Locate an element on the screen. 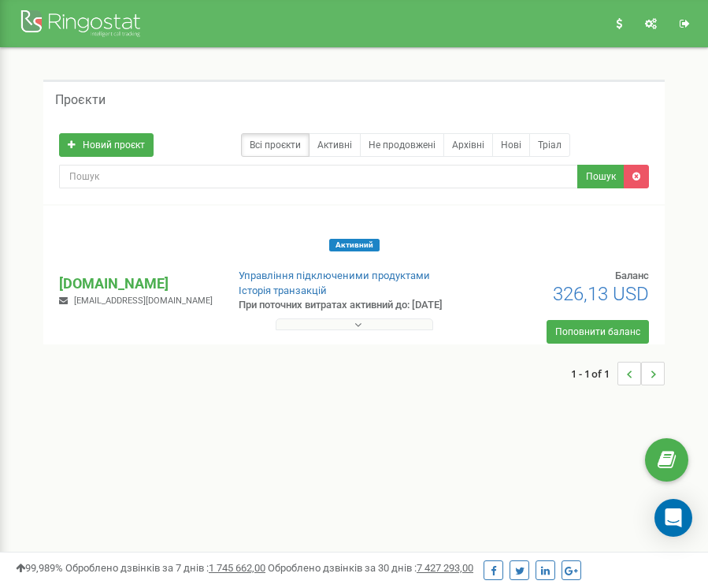 This screenshot has height=588, width=708. u: 7 427 293,00 is located at coordinates (445, 567).